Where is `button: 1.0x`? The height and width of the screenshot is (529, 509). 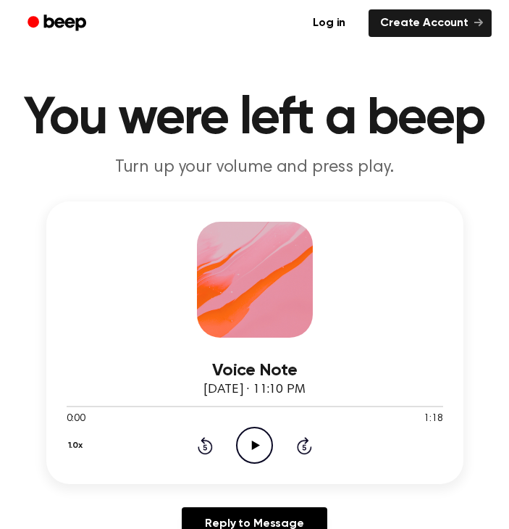
button: 1.0x is located at coordinates (78, 446).